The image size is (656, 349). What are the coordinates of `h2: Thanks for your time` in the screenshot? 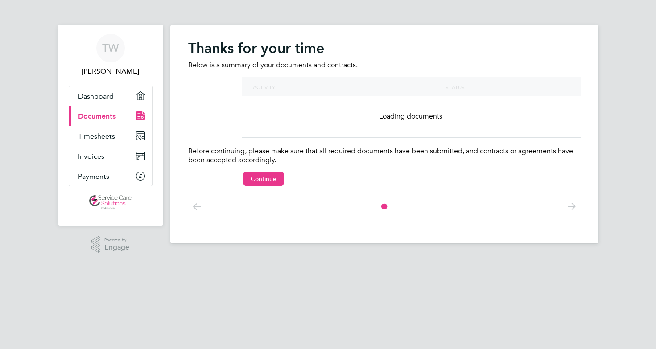 It's located at (385, 48).